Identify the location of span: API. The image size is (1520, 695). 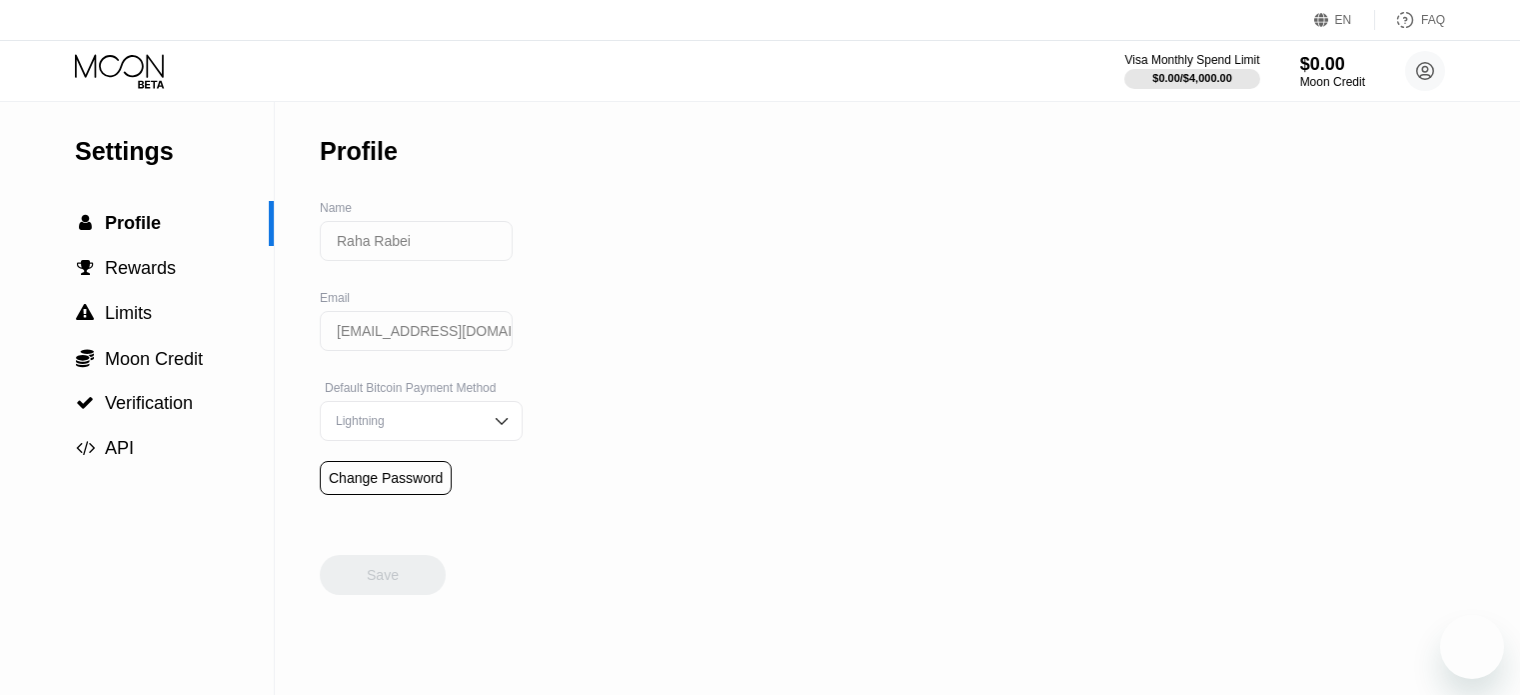
(119, 448).